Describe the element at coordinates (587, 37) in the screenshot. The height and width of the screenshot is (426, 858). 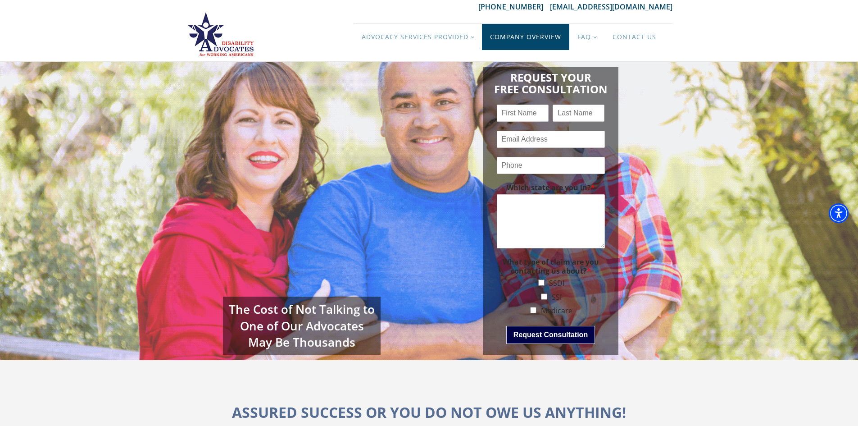
I see `a: FAQ` at that location.